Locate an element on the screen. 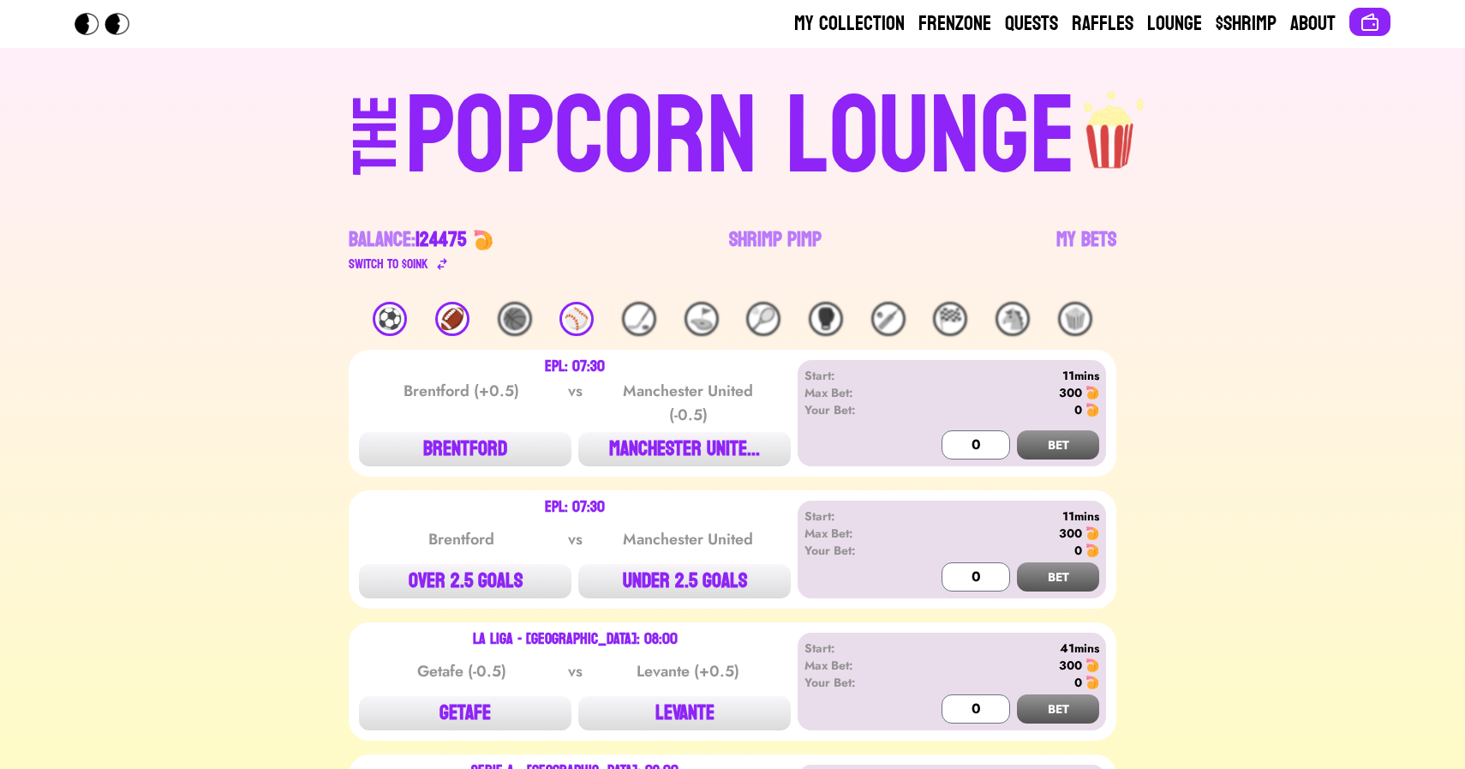  a: Lounge is located at coordinates (1175, 24).